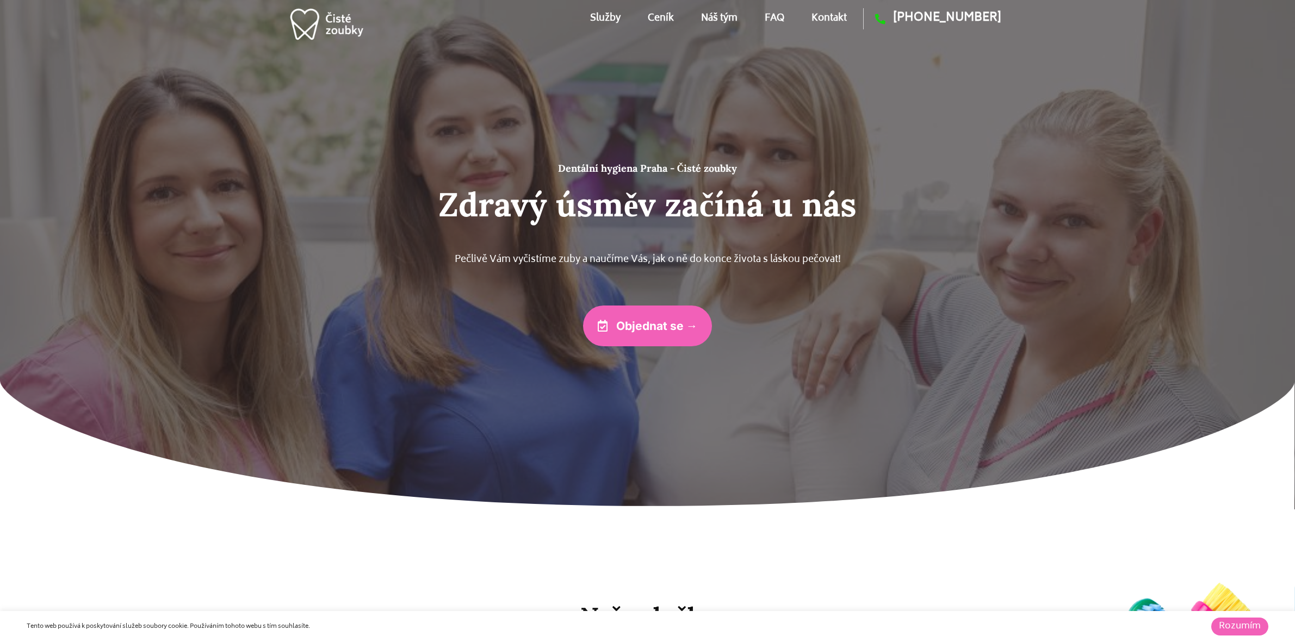 Image resolution: width=1295 pixels, height=642 pixels. Describe the element at coordinates (648, 261) in the screenshot. I see `p: Pečlivě Vám vyčistíme zuby a naučíme Vás, jak o ně do konce života s láskou pečovat!` at that location.